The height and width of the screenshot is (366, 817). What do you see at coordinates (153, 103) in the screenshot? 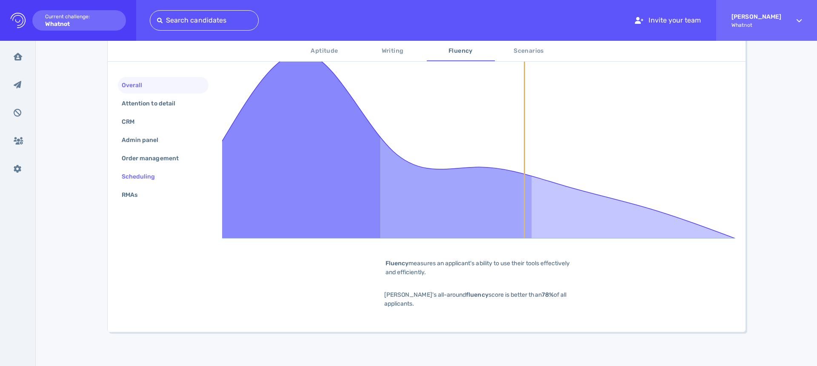
I see `div: Attention to detail` at bounding box center [153, 103].